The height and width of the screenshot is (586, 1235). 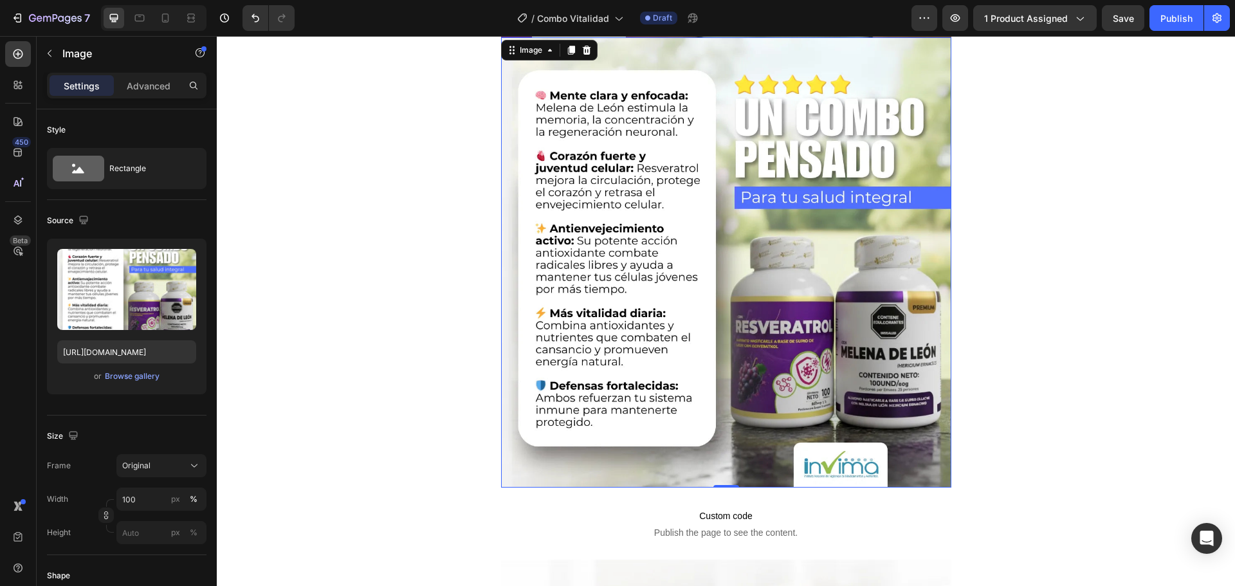 What do you see at coordinates (161, 466) in the screenshot?
I see `button: Original` at bounding box center [161, 466].